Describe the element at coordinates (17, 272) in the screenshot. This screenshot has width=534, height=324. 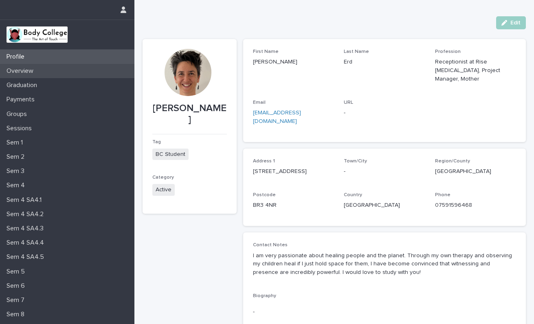
I see `p: Sem 5` at that location.